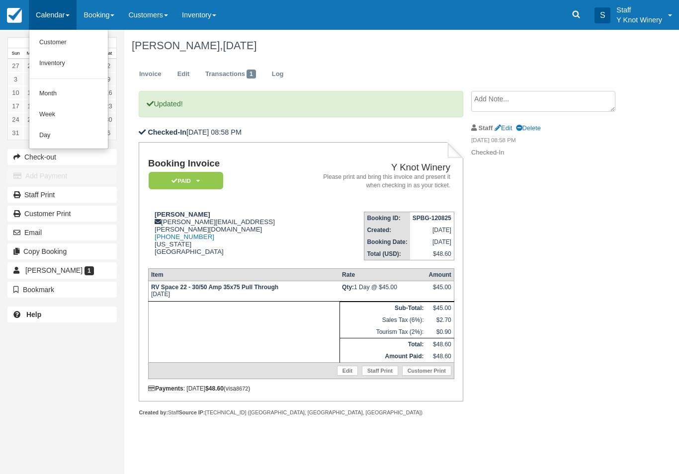  I want to click on a: Inventory, so click(69, 64).